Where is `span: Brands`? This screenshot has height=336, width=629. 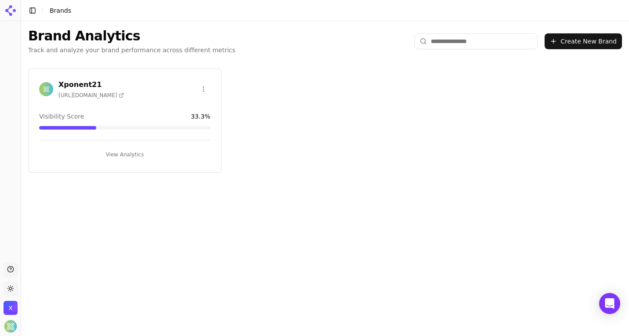
span: Brands is located at coordinates (60, 11).